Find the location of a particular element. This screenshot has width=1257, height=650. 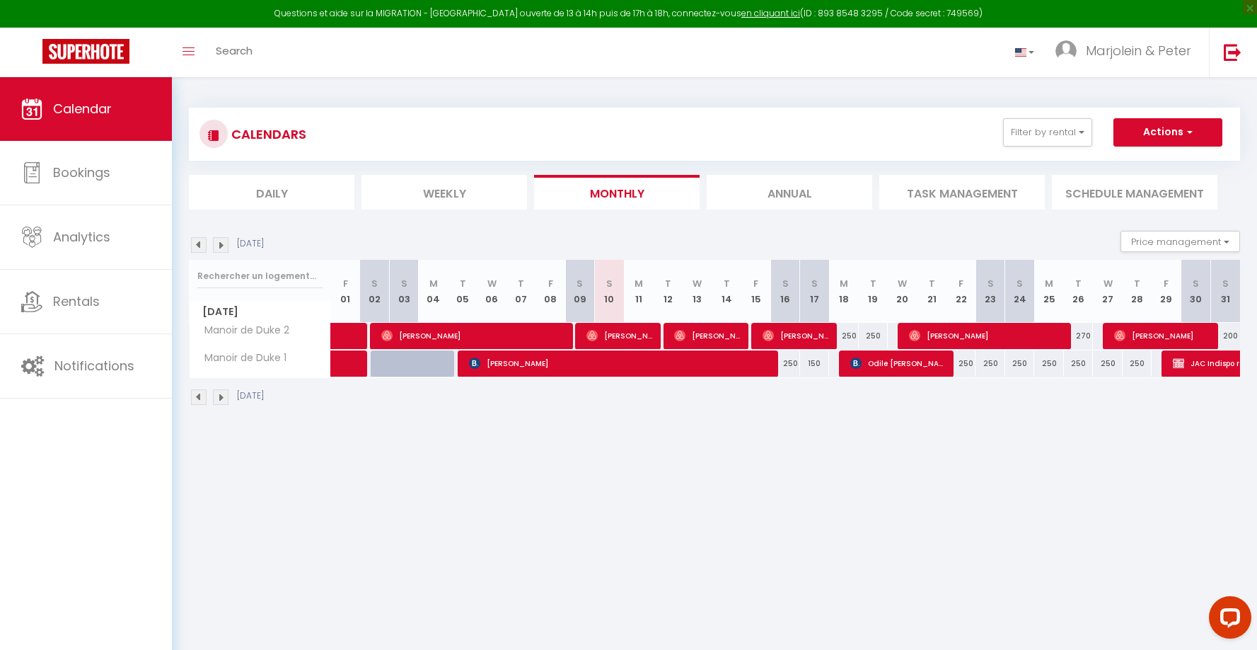

th: 14 is located at coordinates (726, 291).